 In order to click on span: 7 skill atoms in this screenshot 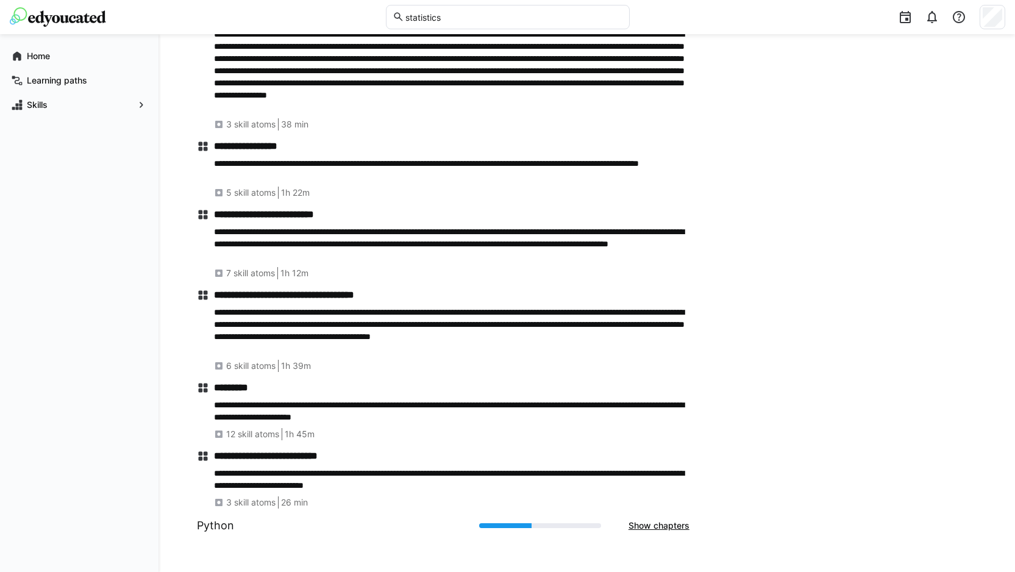, I will do `click(251, 273)`.